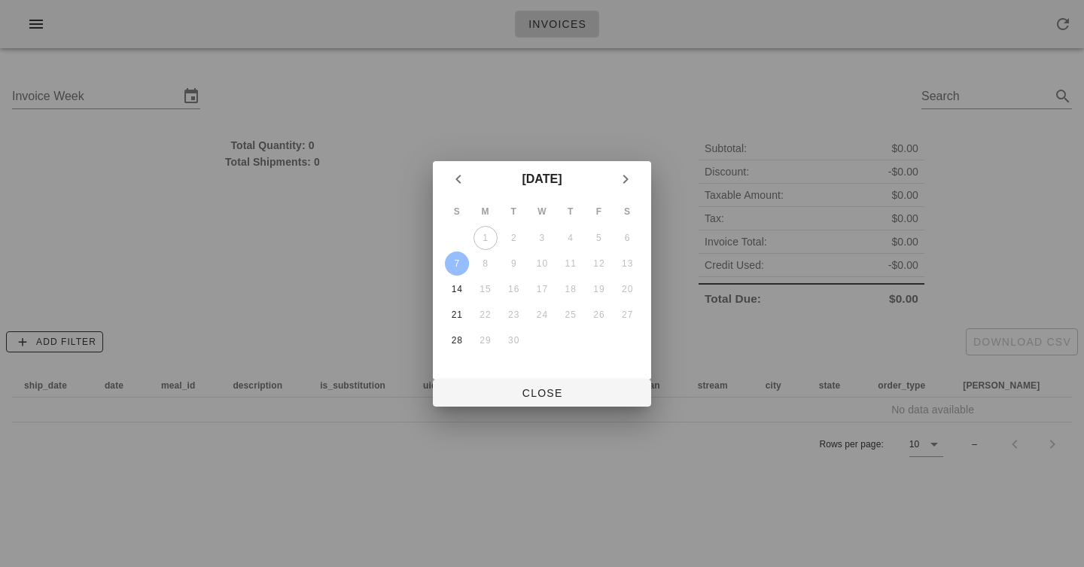 This screenshot has width=1084, height=567. I want to click on button: 14, so click(457, 289).